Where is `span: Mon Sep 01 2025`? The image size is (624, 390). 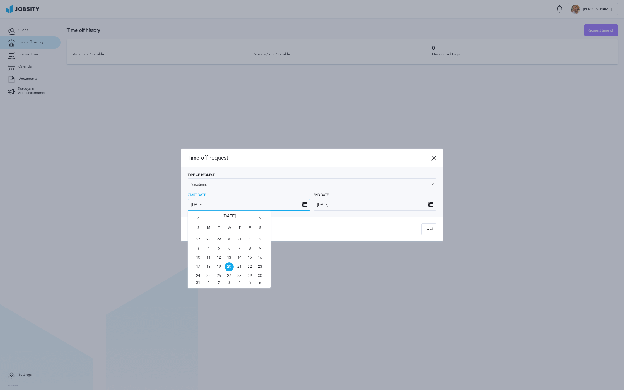 span: Mon Sep 01 2025 is located at coordinates (208, 283).